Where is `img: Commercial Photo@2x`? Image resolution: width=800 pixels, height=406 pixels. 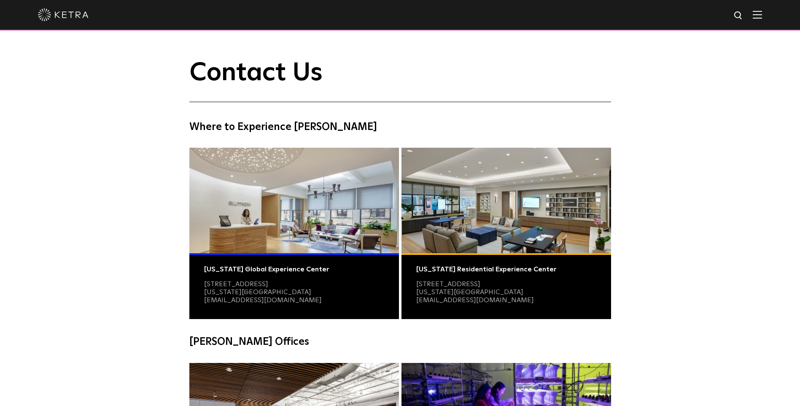 img: Commercial Photo@2x is located at coordinates (294, 200).